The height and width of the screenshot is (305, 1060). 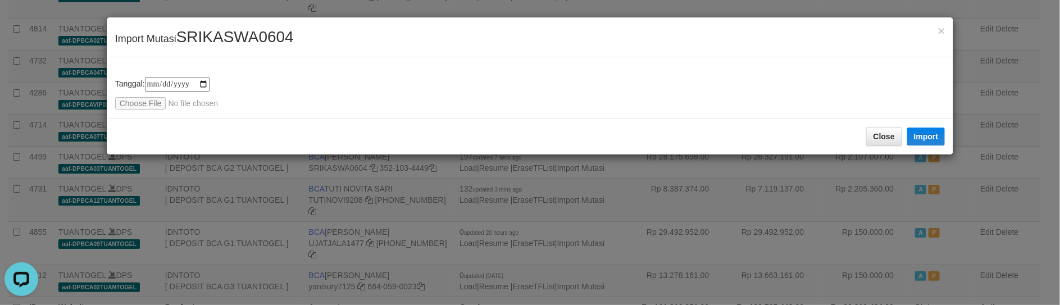 What do you see at coordinates (235, 37) in the screenshot?
I see `span: SRIKASWA0604` at bounding box center [235, 37].